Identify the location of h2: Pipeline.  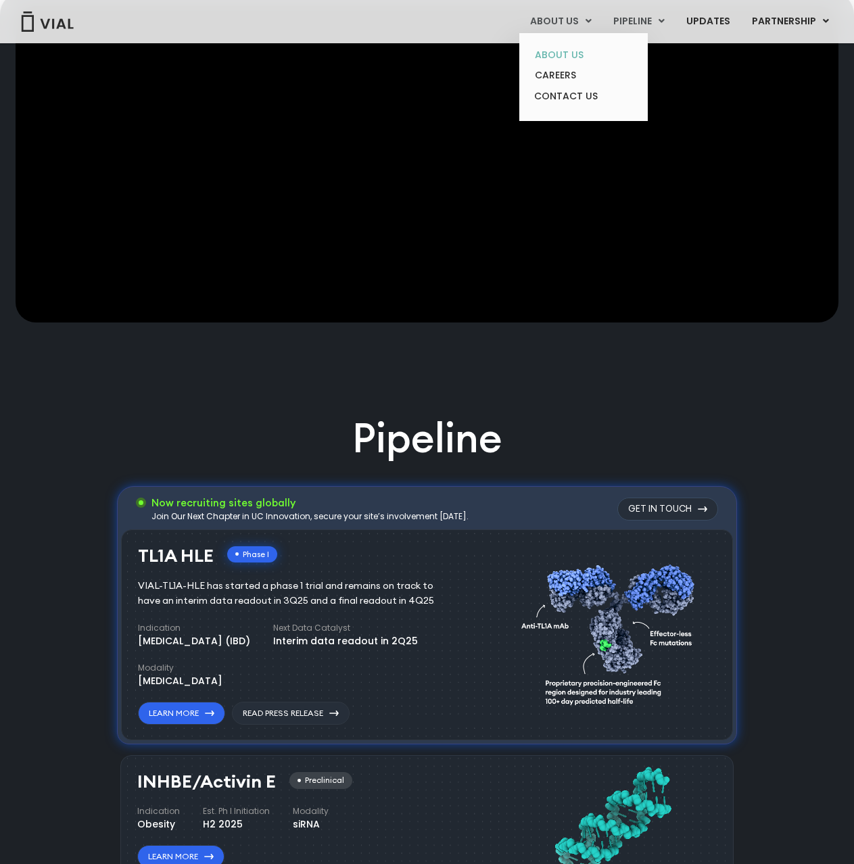
(427, 438).